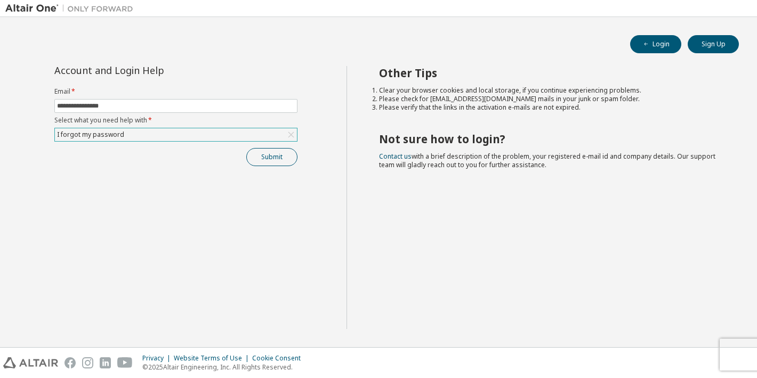 Image resolution: width=757 pixels, height=378 pixels. Describe the element at coordinates (395, 156) in the screenshot. I see `a: Contact us` at that location.